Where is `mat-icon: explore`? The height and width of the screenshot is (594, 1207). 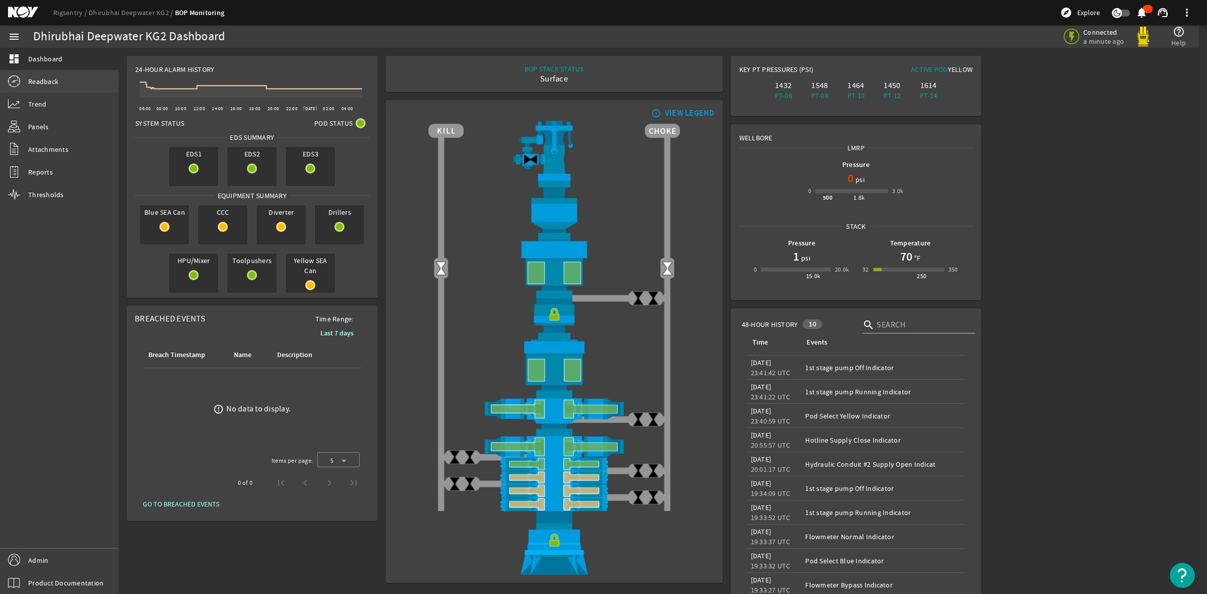 mat-icon: explore is located at coordinates (1066, 13).